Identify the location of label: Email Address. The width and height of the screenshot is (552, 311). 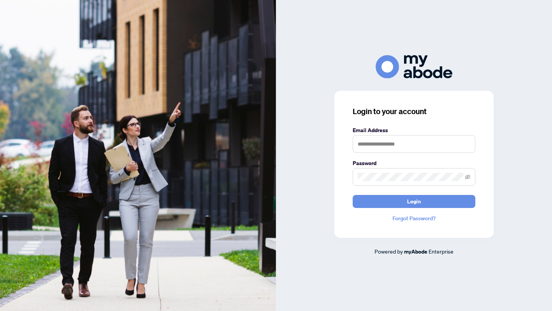
(414, 130).